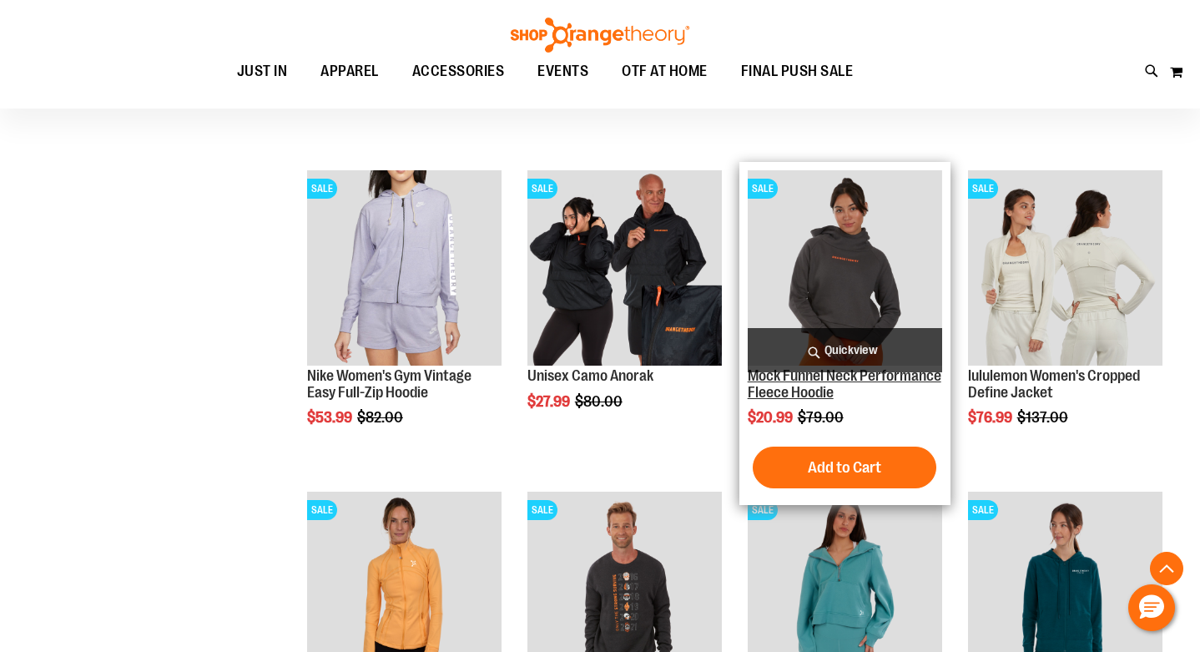  Describe the element at coordinates (389, 384) in the screenshot. I see `a: Nike Women's Gym Vintage Easy Full-Zip Hoodie` at that location.